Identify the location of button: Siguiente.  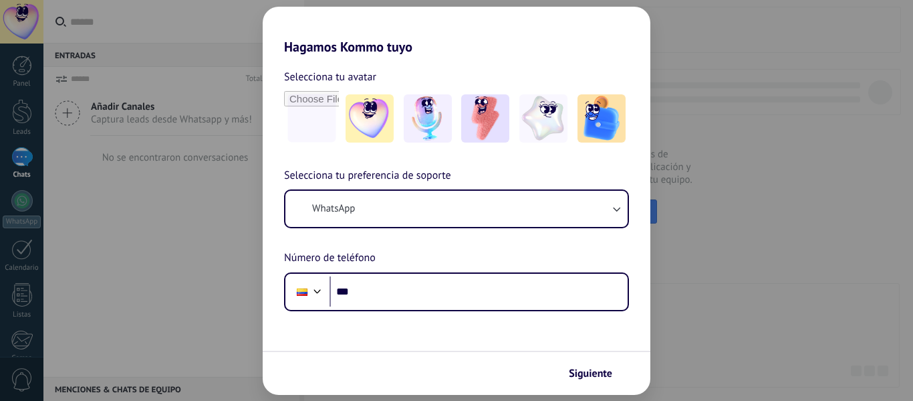
(596, 373).